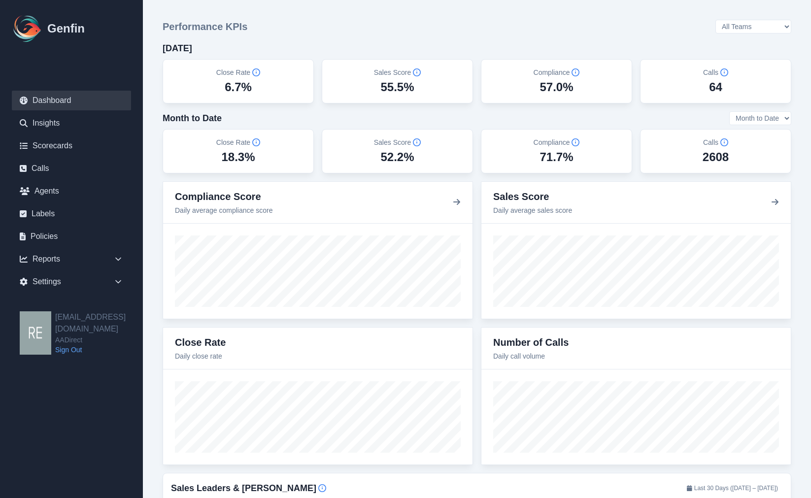 Image resolution: width=811 pixels, height=498 pixels. Describe the element at coordinates (556, 157) in the screenshot. I see `div: 71.7%` at that location.